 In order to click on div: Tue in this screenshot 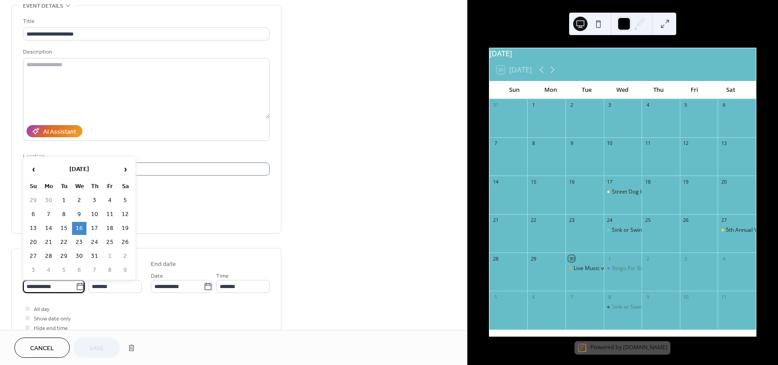, I will do `click(586, 90)`.